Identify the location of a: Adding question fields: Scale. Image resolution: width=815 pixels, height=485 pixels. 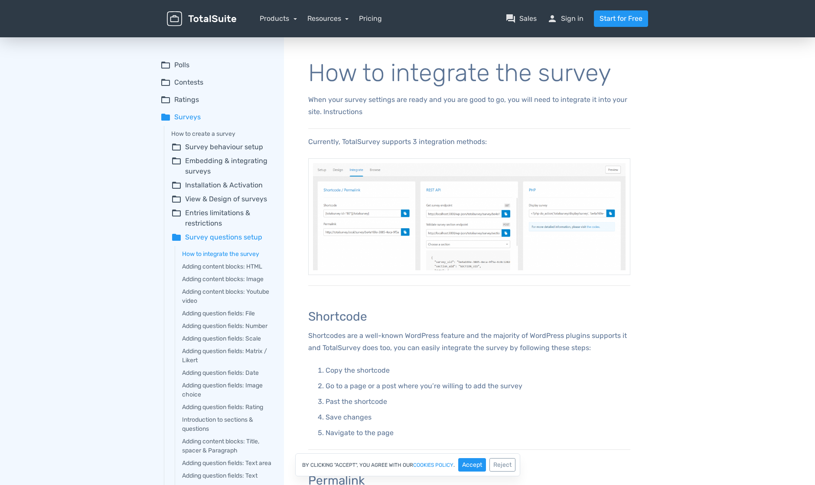
(227, 338).